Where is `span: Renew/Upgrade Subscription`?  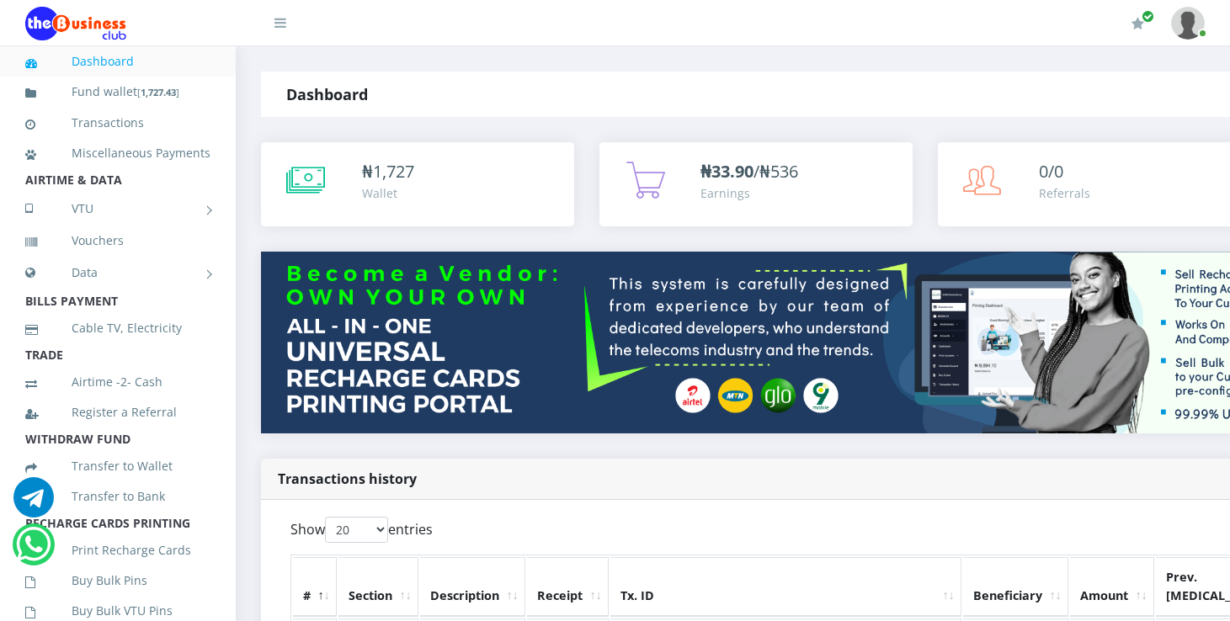 span: Renew/Upgrade Subscription is located at coordinates (1147, 16).